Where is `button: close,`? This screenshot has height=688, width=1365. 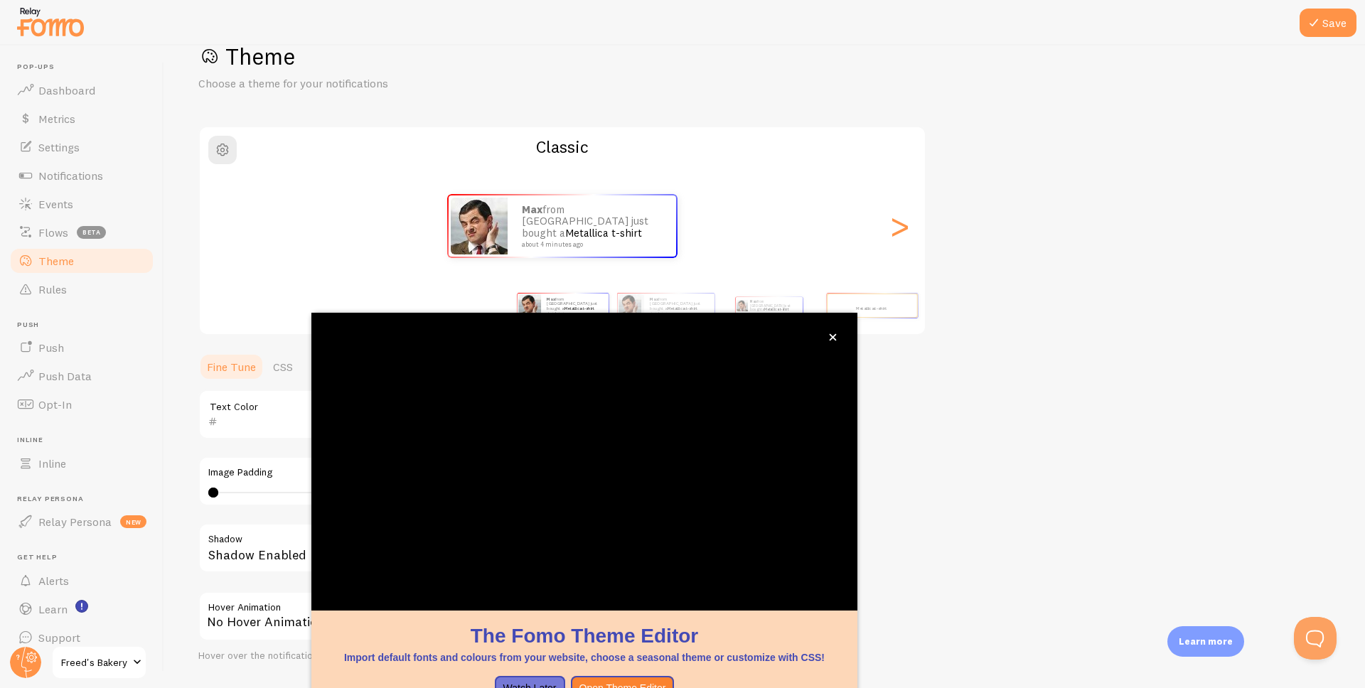 button: close, is located at coordinates (832, 337).